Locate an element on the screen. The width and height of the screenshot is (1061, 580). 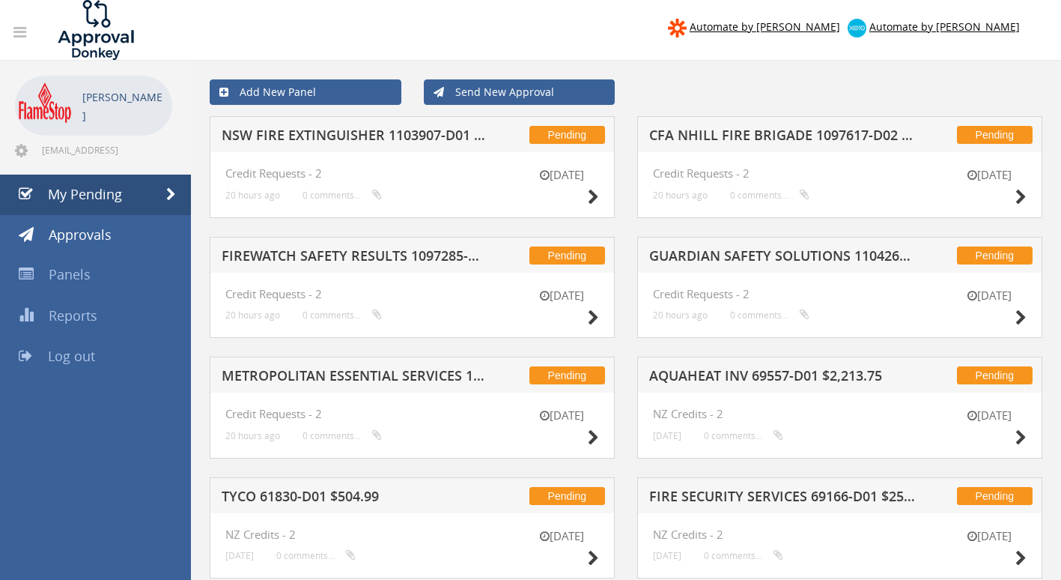
a: Add New Panel is located at coordinates (306, 92).